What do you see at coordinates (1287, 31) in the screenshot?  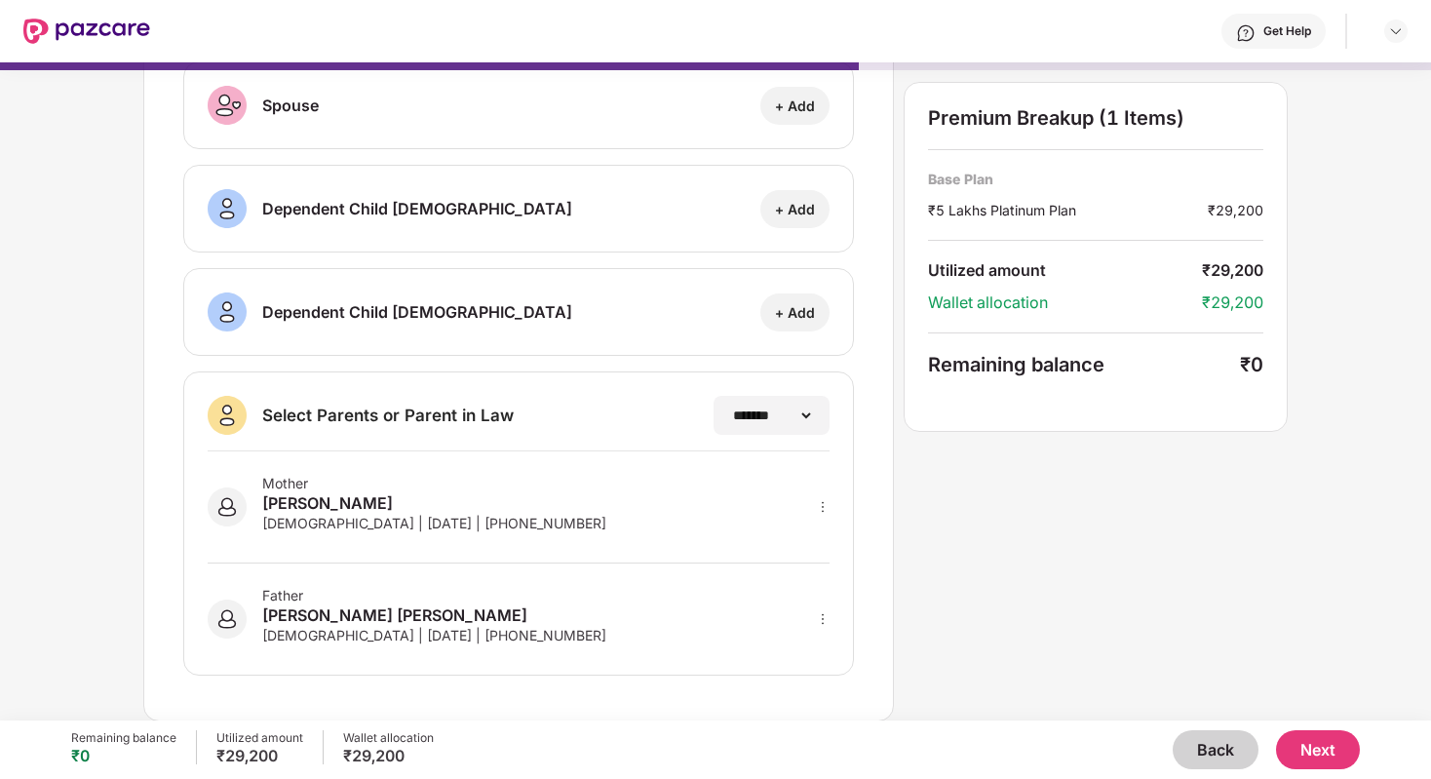 I see `div: Get Help` at bounding box center [1287, 31].